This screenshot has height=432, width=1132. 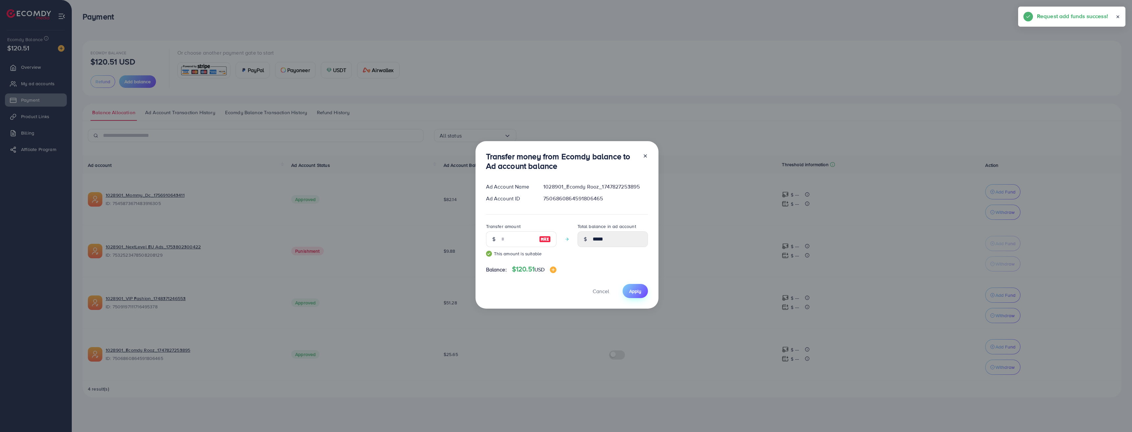 I want to click on button: Cancel, so click(x=601, y=291).